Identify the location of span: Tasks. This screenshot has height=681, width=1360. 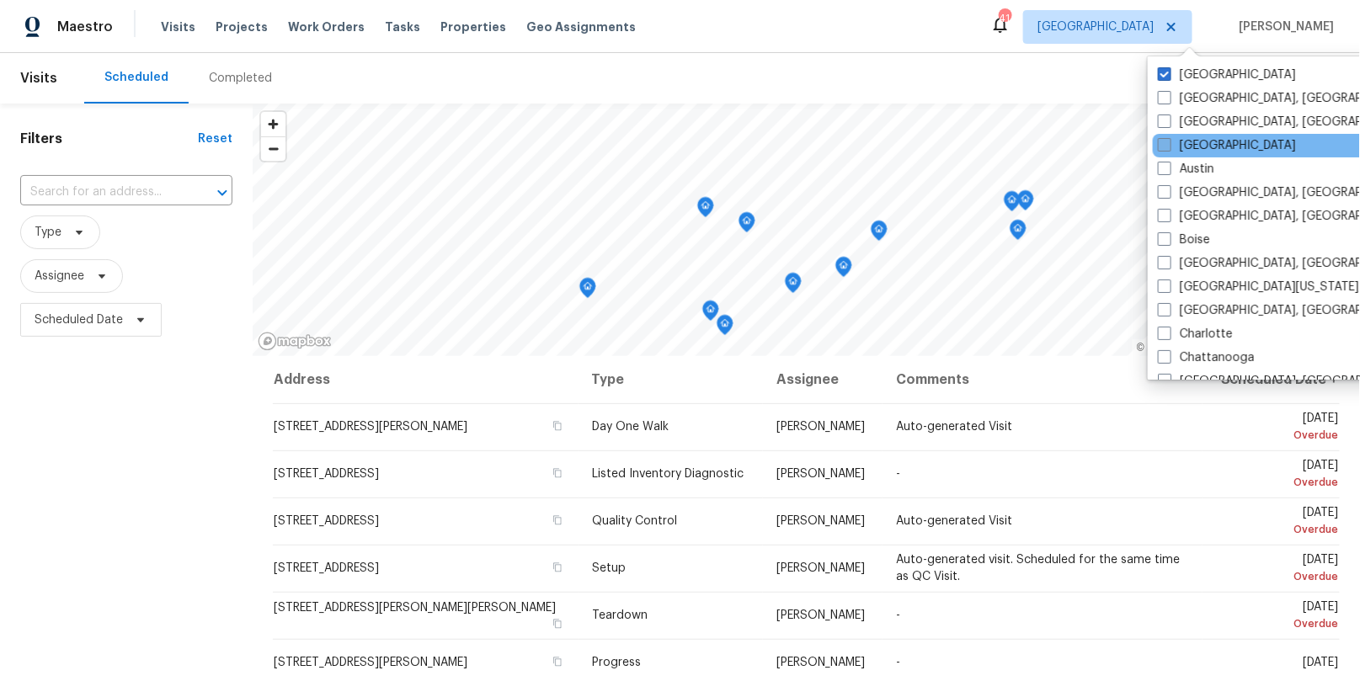
(402, 27).